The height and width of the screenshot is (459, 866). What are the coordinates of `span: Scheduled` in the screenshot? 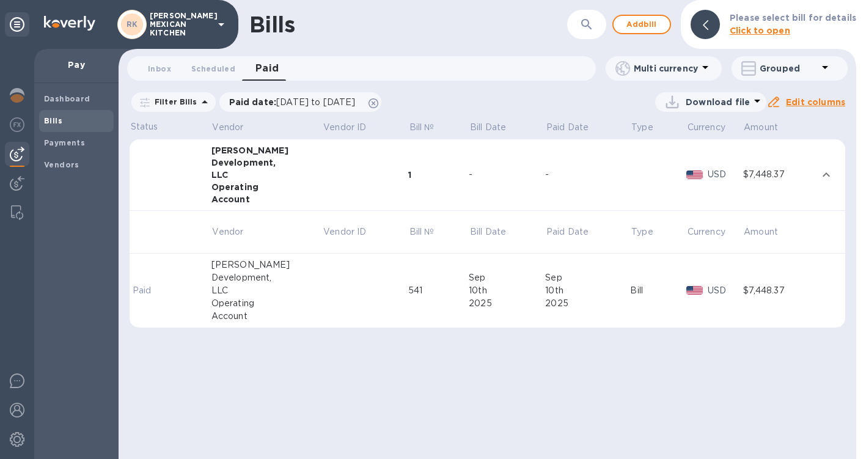 It's located at (213, 68).